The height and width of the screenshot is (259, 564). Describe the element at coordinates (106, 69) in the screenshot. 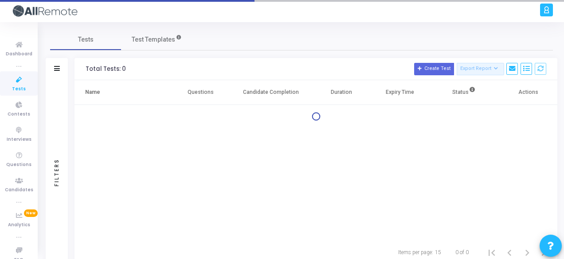

I see `div: Total Tests: 0` at that location.